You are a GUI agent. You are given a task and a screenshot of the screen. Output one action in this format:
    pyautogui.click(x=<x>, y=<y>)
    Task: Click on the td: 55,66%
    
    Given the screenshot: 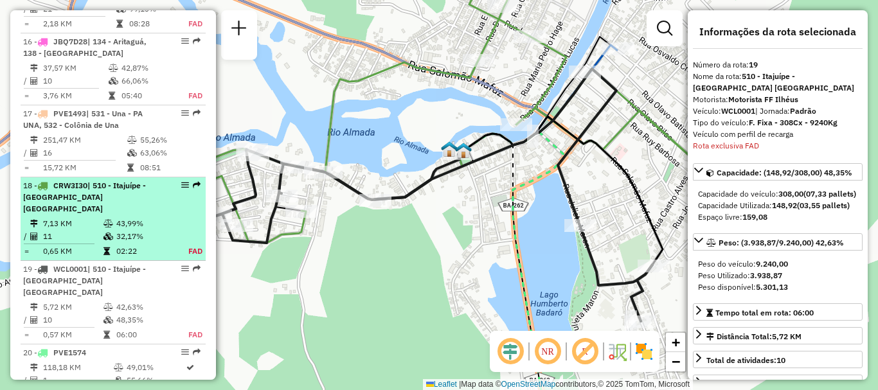 What is the action you would take?
    pyautogui.click(x=151, y=380)
    